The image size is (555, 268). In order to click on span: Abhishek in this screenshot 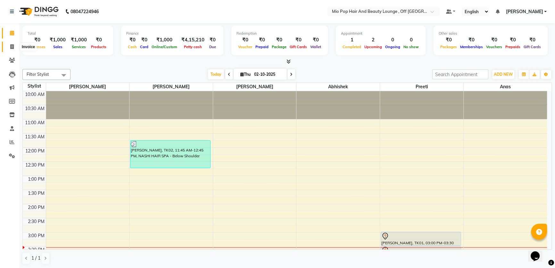, I will do `click(338, 87)`.